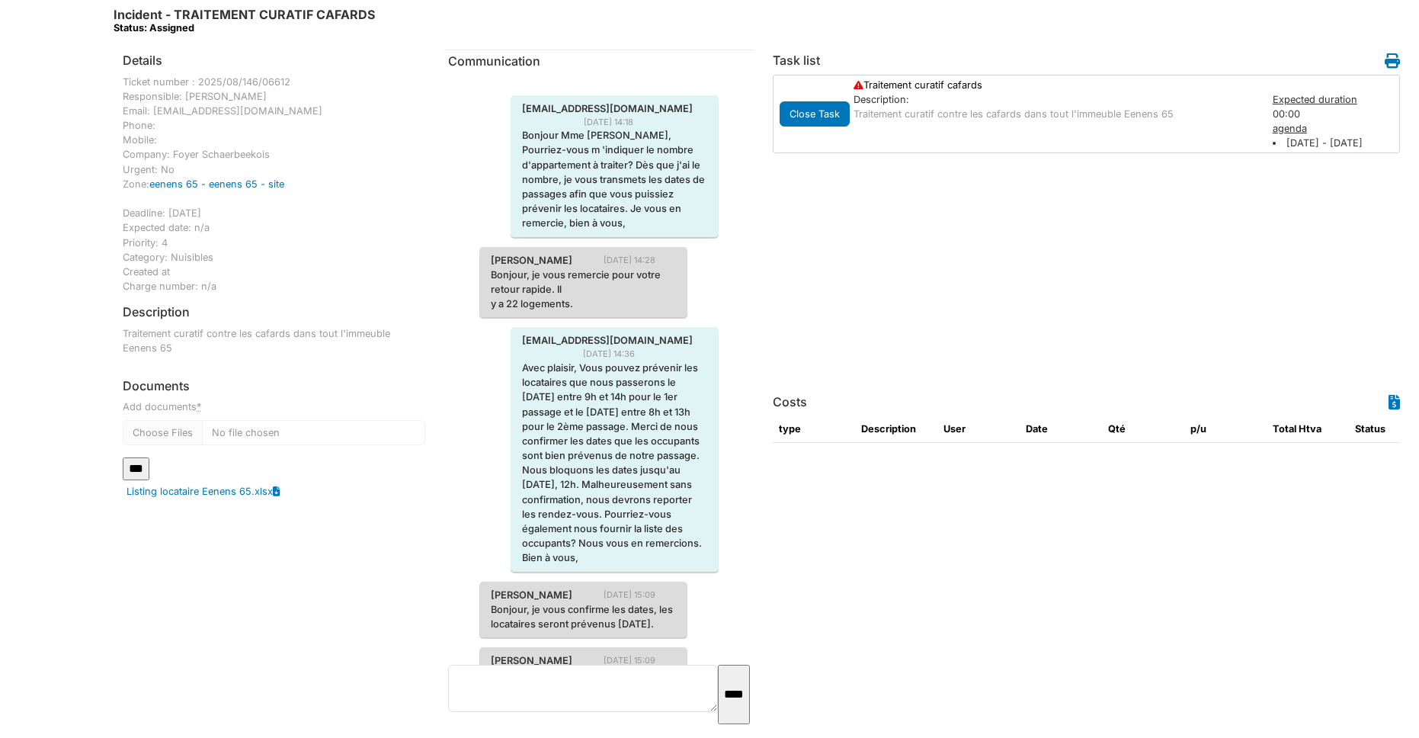  What do you see at coordinates (1226, 429) in the screenshot?
I see `th: p/u` at bounding box center [1226, 429].